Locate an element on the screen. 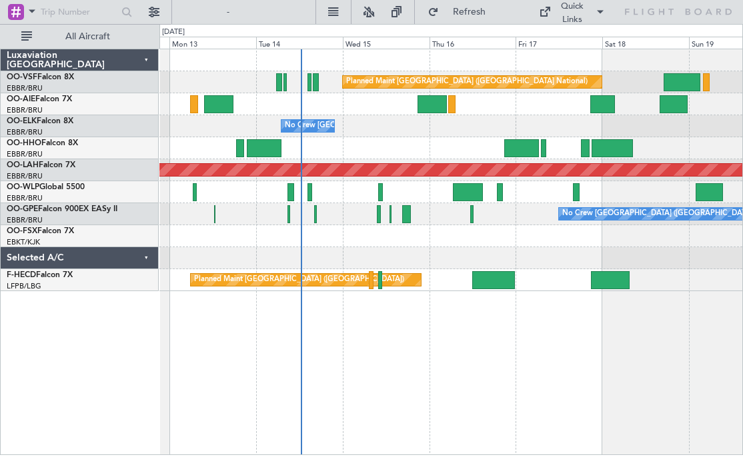  div: Thu 16 is located at coordinates (473, 43).